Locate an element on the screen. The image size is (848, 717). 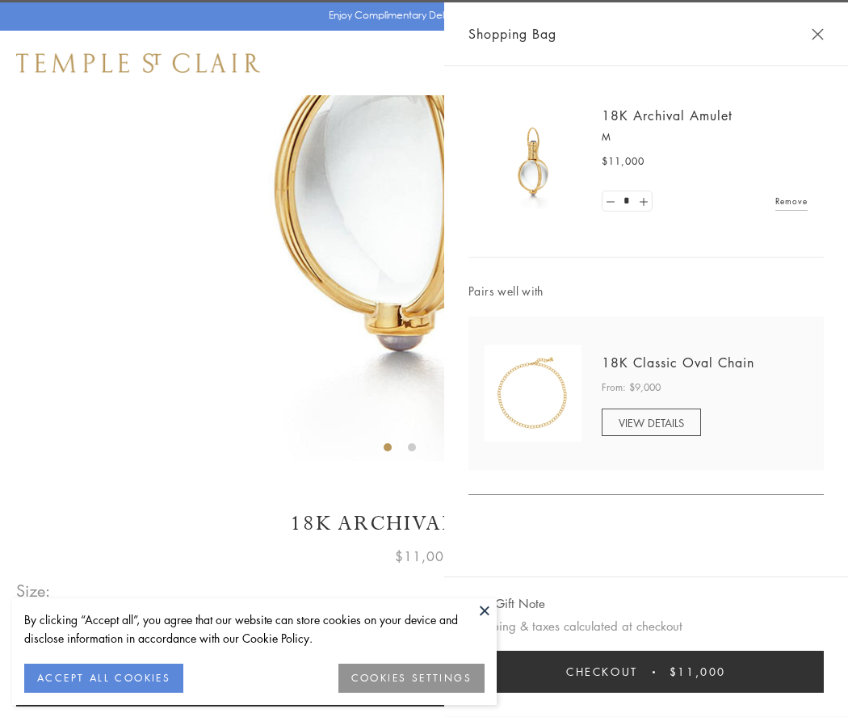
span: Checkout is located at coordinates (601, 672).